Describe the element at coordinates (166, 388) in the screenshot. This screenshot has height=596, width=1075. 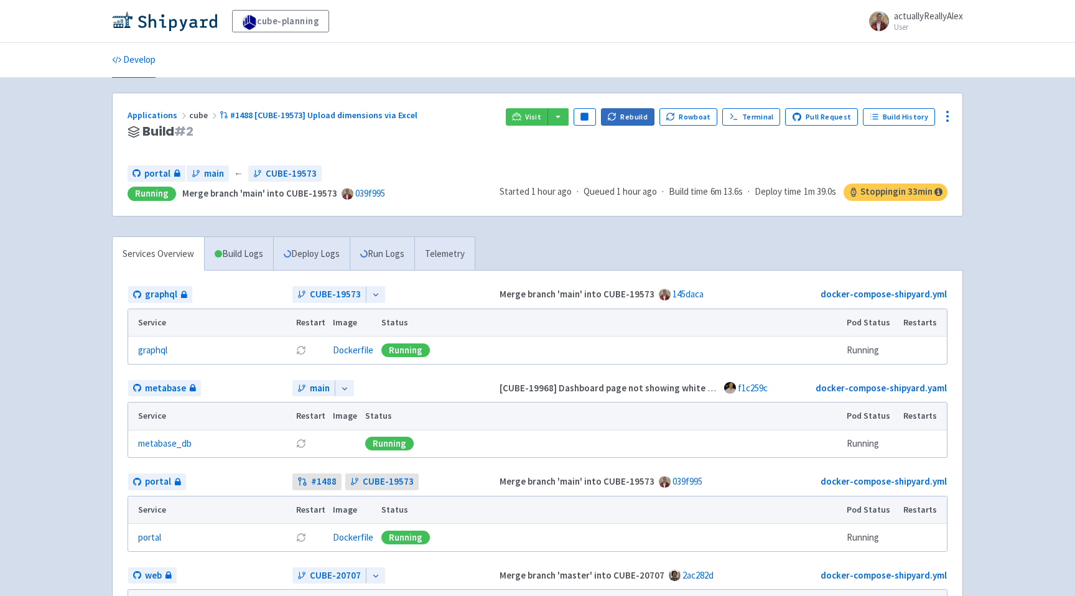
I see `span: metabase` at that location.